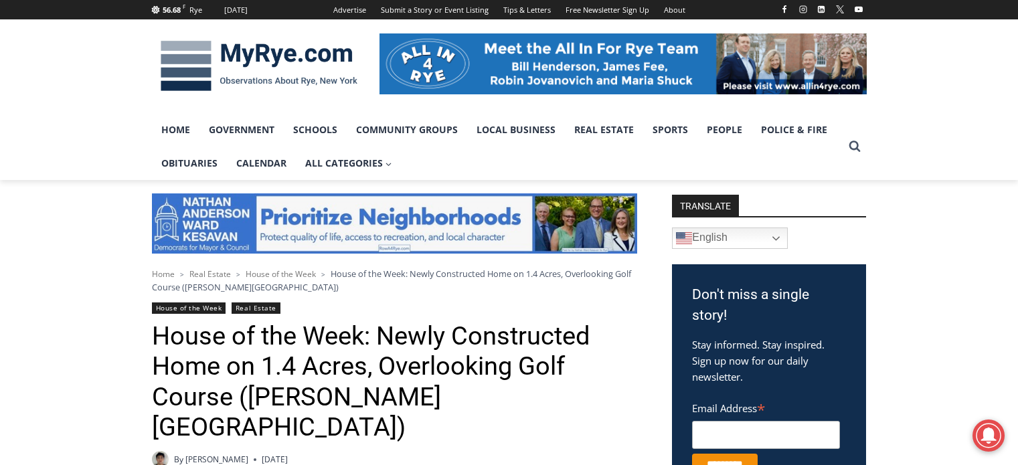  What do you see at coordinates (280, 274) in the screenshot?
I see `span: House of the Week` at bounding box center [280, 274].